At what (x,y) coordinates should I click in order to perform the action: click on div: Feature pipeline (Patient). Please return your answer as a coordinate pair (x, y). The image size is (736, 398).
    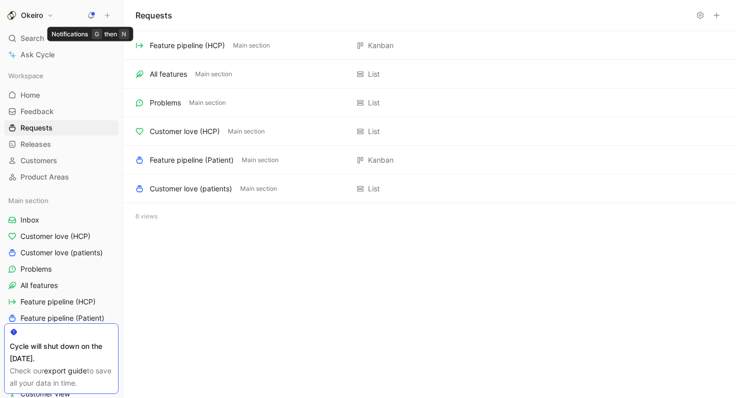
    Looking at the image, I should click on (192, 160).